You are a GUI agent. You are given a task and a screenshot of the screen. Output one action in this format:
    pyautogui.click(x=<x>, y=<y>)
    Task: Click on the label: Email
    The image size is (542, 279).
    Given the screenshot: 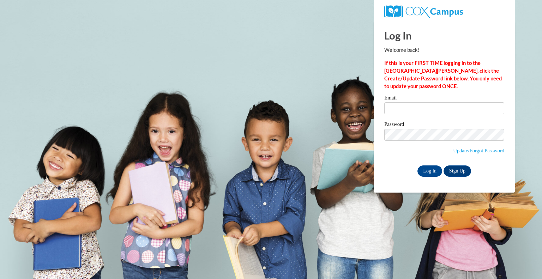 What is the action you would take?
    pyautogui.click(x=444, y=99)
    